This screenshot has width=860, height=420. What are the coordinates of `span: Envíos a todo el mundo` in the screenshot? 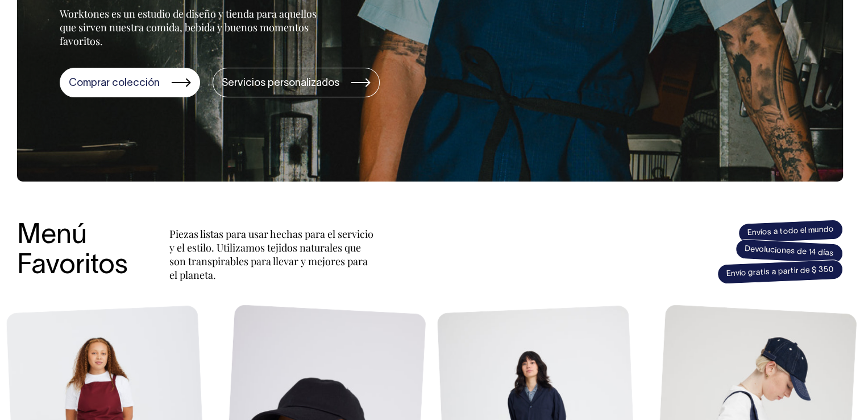 It's located at (790, 231).